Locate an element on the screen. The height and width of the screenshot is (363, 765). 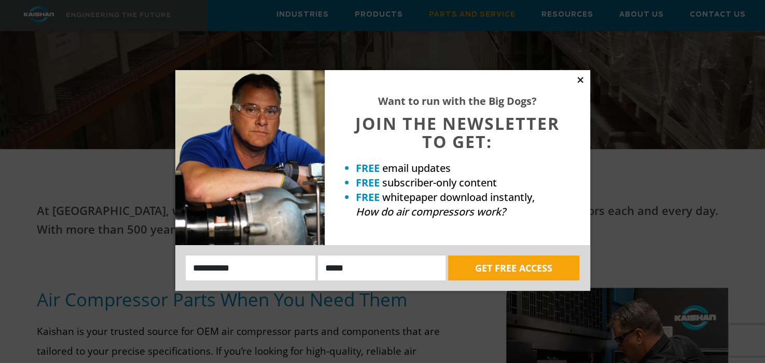
input: Email is located at coordinates (382, 268).